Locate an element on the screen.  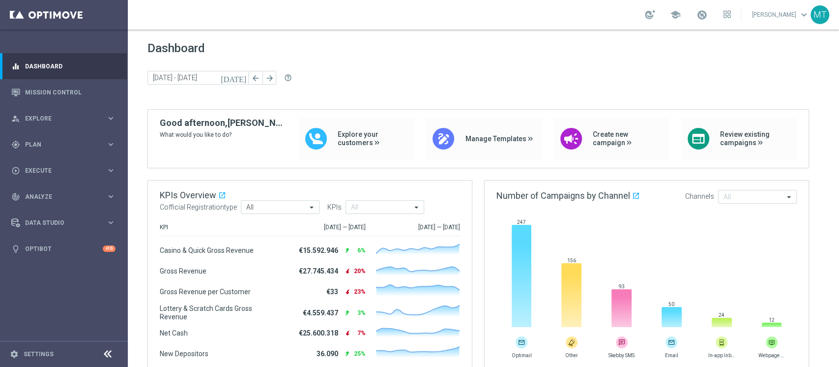
span: Data Studio is located at coordinates (65, 223).